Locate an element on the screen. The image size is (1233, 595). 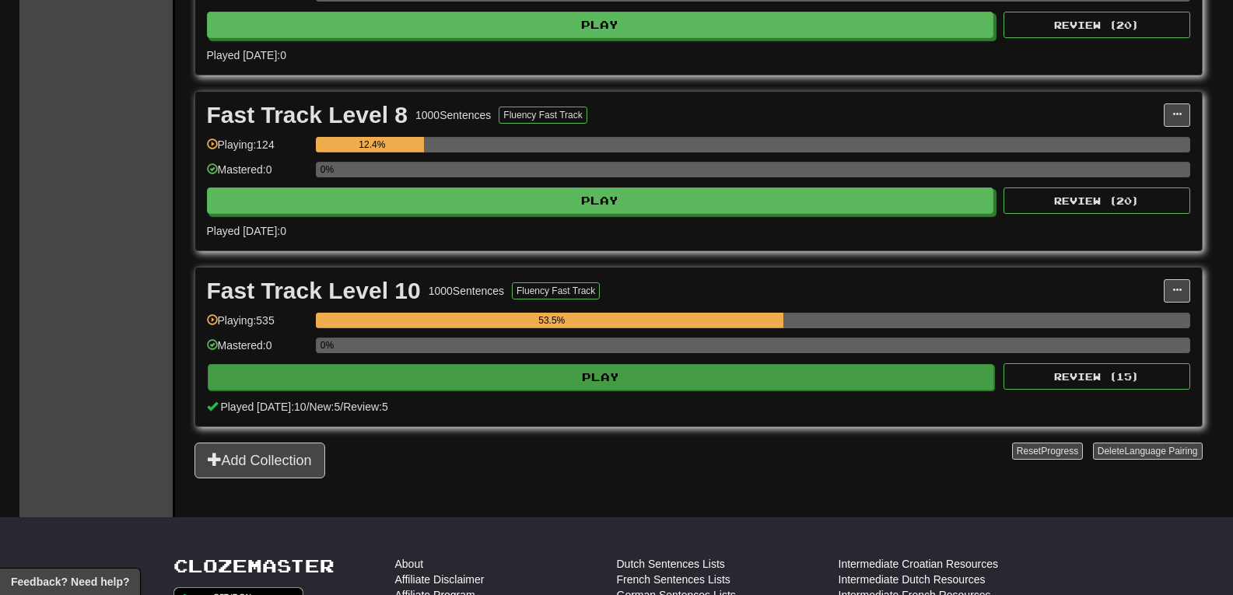
div: 53.5% is located at coordinates (552, 320).